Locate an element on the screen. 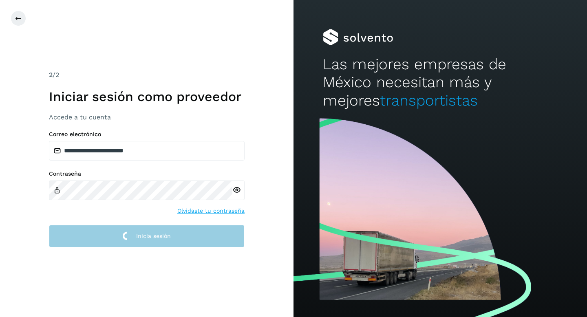  button: Inicia sesión is located at coordinates (147, 236).